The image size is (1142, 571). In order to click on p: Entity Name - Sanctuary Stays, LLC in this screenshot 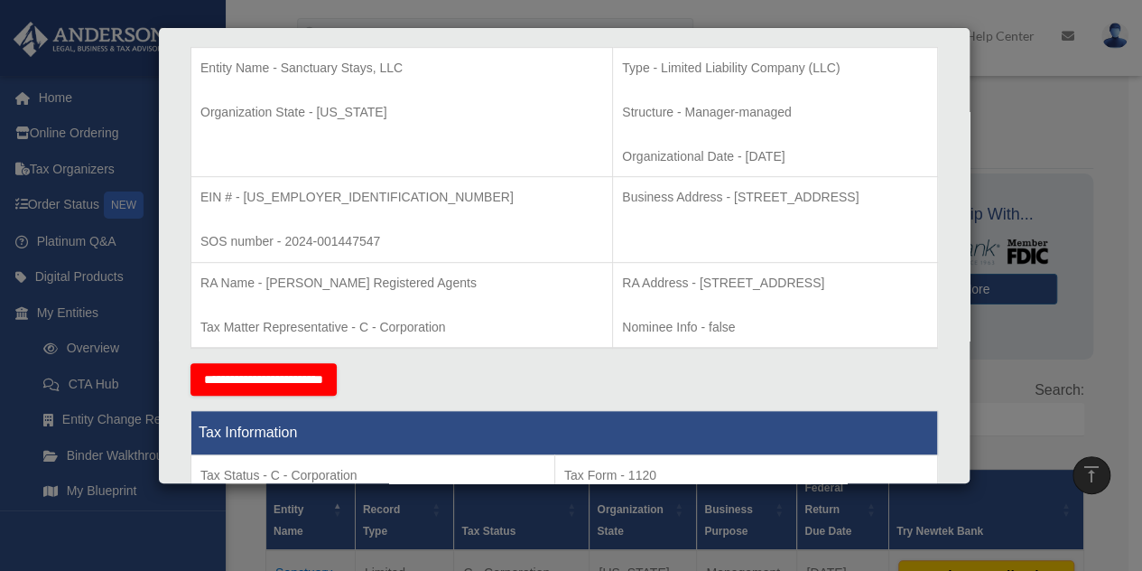, I will do `click(402, 68)`.